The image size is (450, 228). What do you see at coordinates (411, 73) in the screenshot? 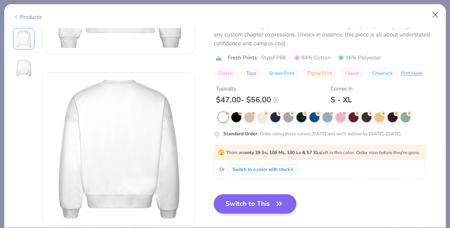
I see `div: Print Guide` at bounding box center [411, 73].